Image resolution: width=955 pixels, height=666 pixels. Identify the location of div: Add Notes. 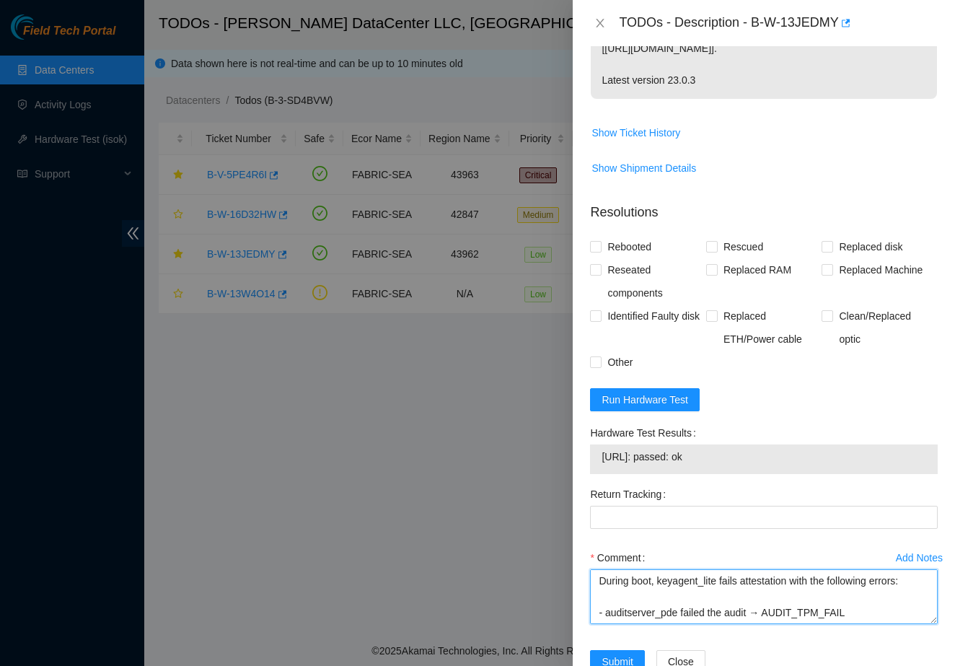
(919, 558).